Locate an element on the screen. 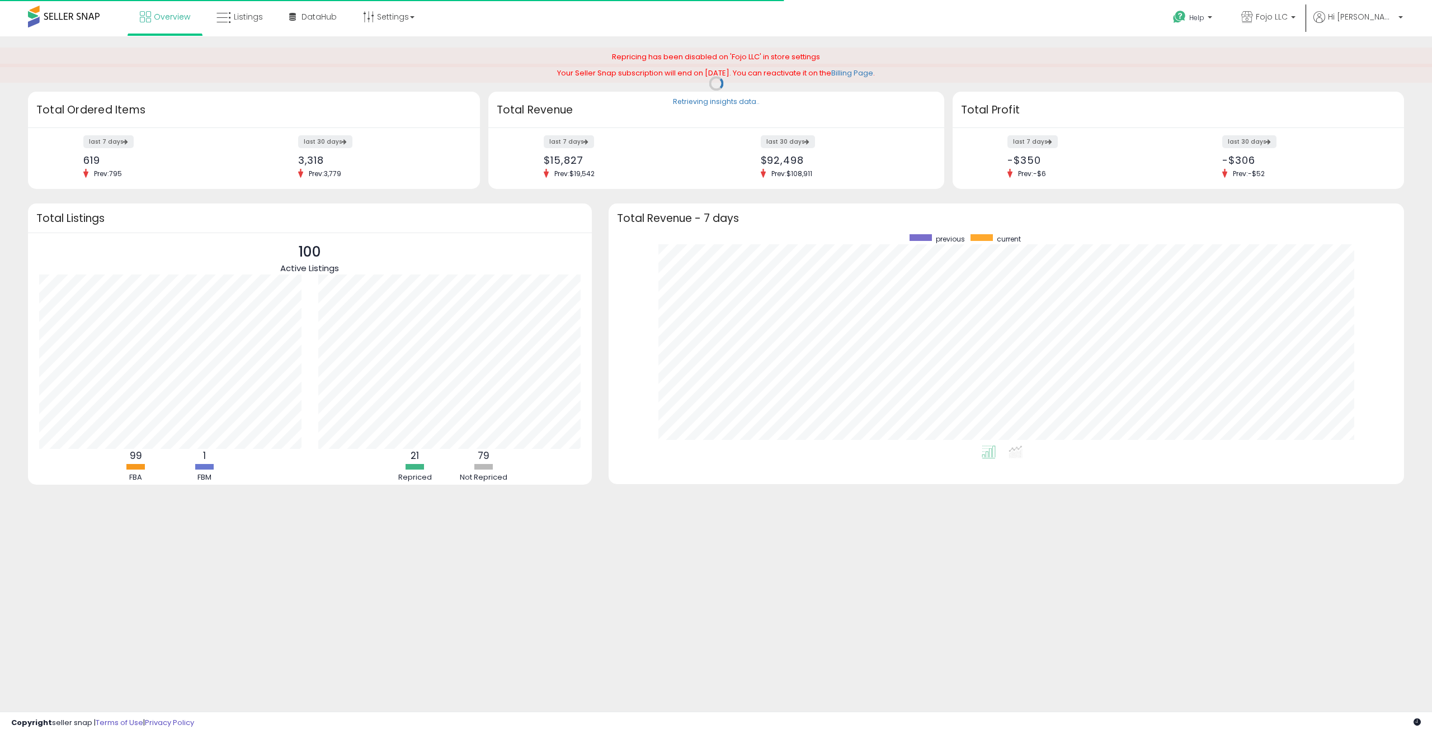  a: Billing Page is located at coordinates (852, 73).